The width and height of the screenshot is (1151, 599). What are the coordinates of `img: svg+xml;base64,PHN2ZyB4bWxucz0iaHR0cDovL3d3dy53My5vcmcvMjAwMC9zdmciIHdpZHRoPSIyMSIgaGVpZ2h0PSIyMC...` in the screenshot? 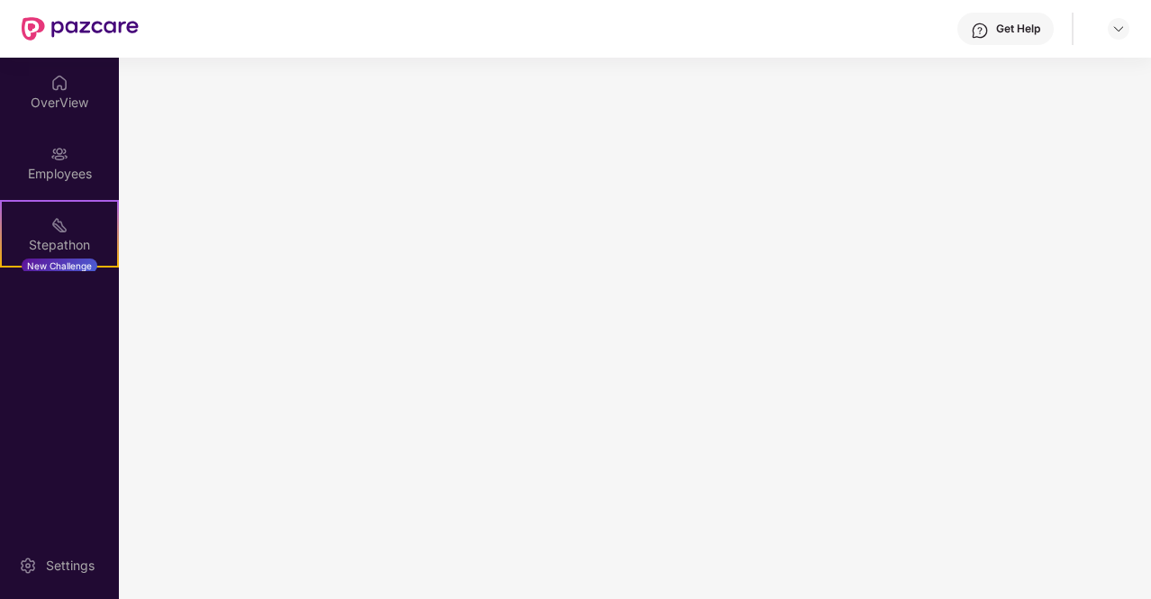 It's located at (59, 225).